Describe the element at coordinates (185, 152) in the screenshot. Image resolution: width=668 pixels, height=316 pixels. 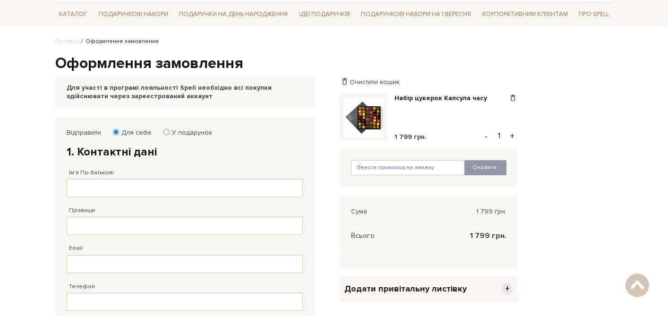
I see `h2: 1. Контактні дані` at that location.